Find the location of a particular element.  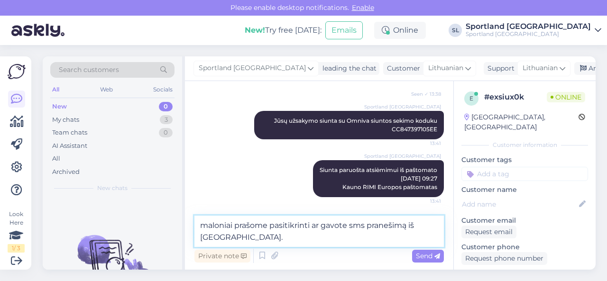

div: Support is located at coordinates (499, 68).